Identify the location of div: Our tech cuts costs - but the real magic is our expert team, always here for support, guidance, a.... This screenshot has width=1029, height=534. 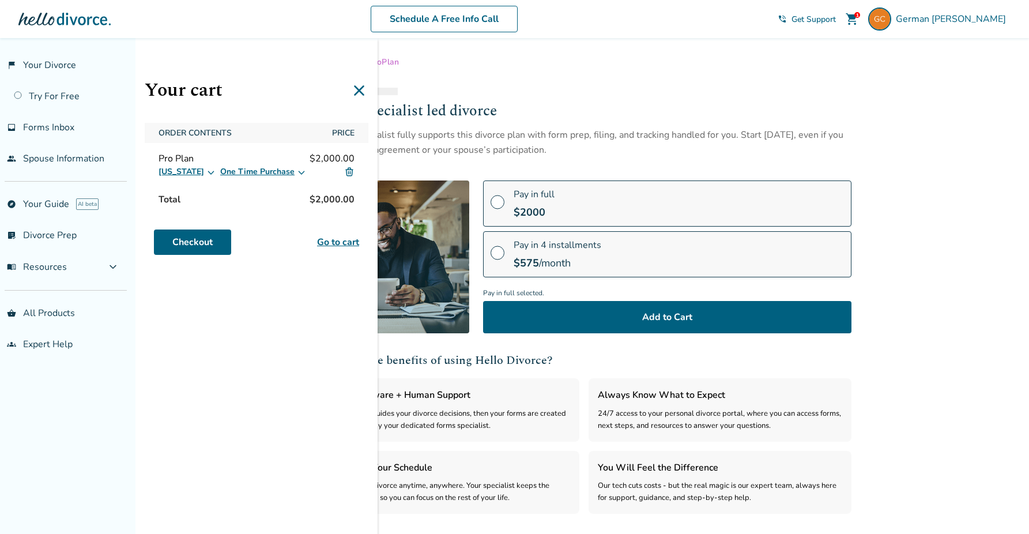
(720, 492).